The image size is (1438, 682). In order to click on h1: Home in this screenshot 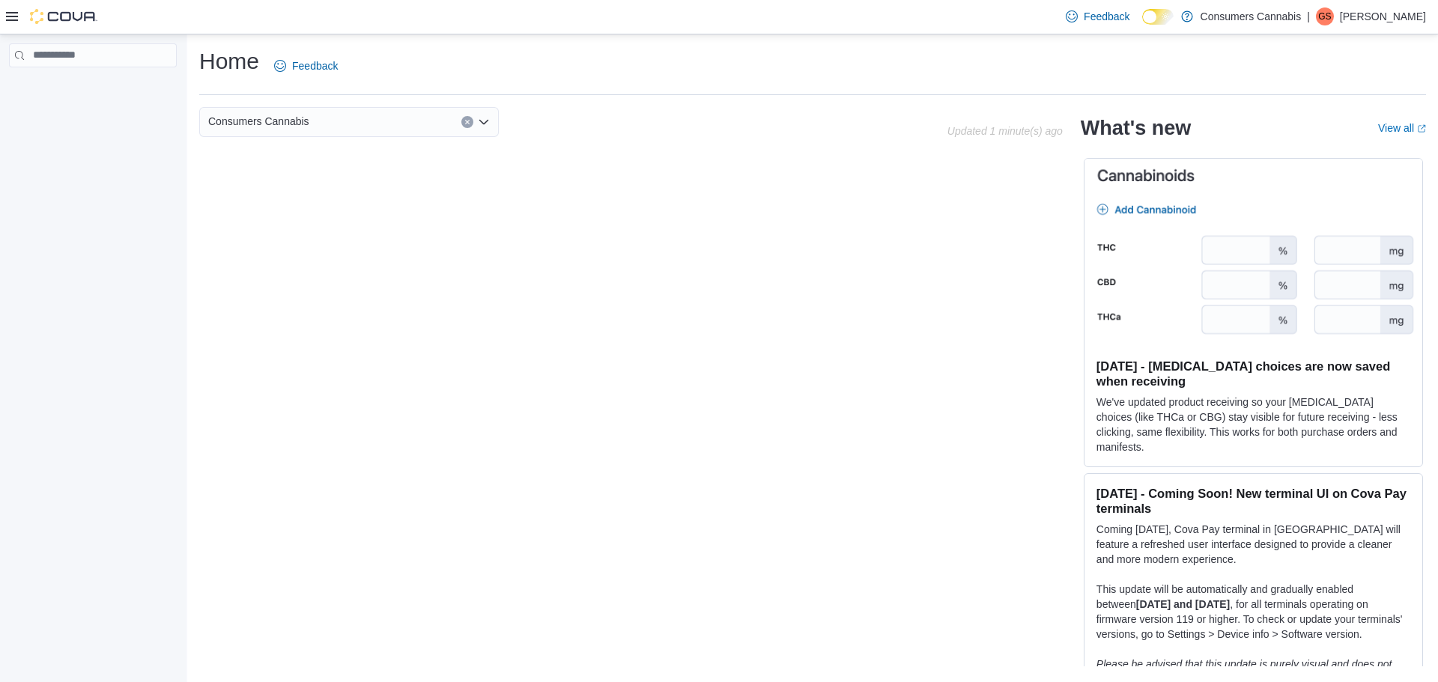, I will do `click(229, 61)`.